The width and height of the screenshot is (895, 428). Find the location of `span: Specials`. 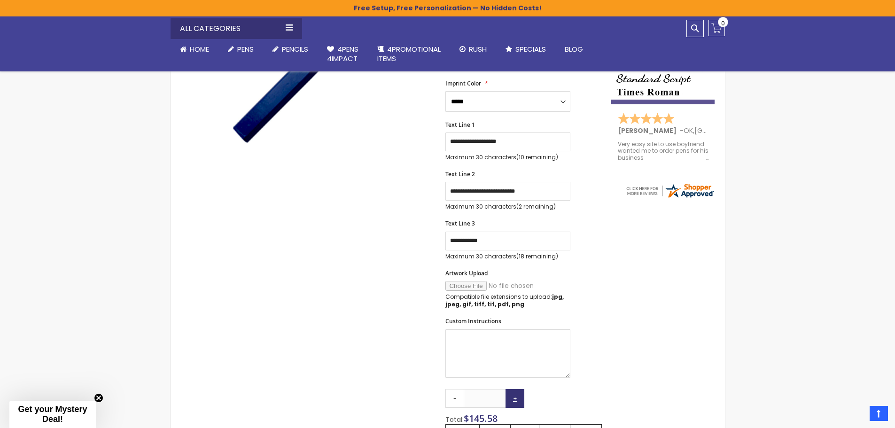

span: Specials is located at coordinates (530, 49).